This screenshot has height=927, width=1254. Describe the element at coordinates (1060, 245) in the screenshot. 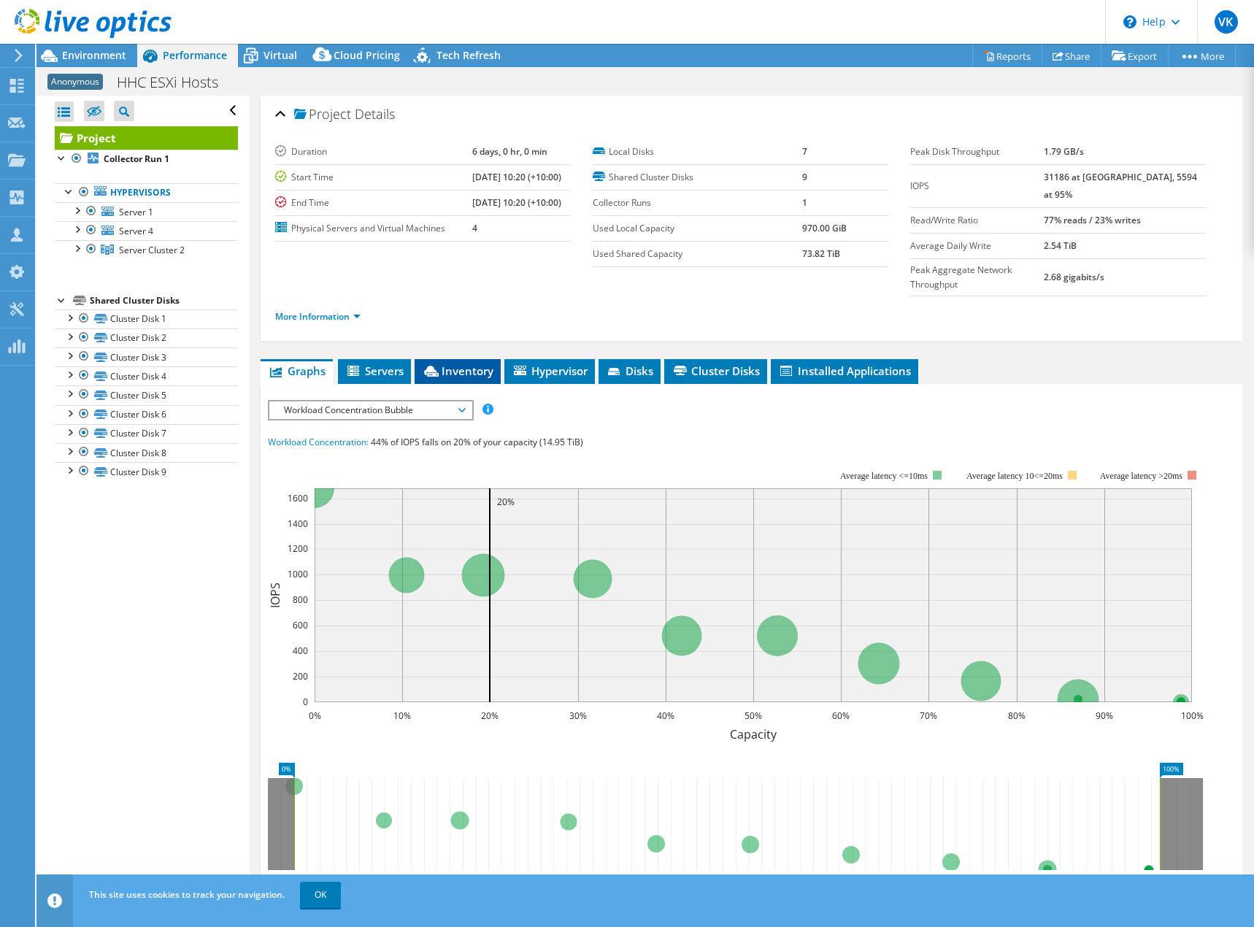

I see `b: 2.54 TiB` at that location.